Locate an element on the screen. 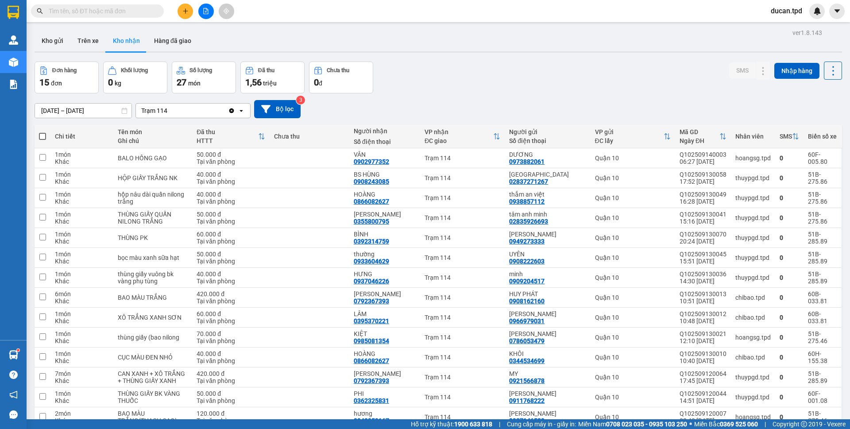  div: 6 món is located at coordinates (82, 294).